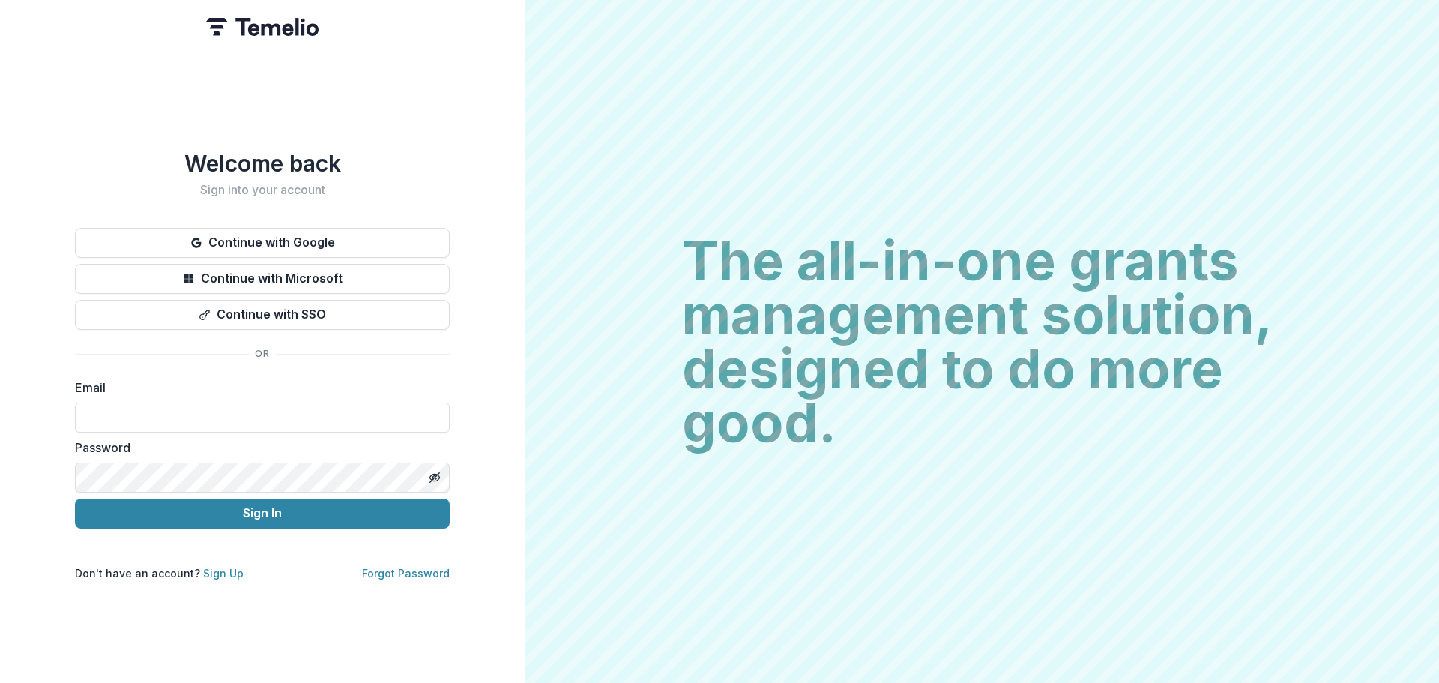 This screenshot has height=683, width=1439. What do you see at coordinates (435, 477) in the screenshot?
I see `button: Toggle password visibility` at bounding box center [435, 477].